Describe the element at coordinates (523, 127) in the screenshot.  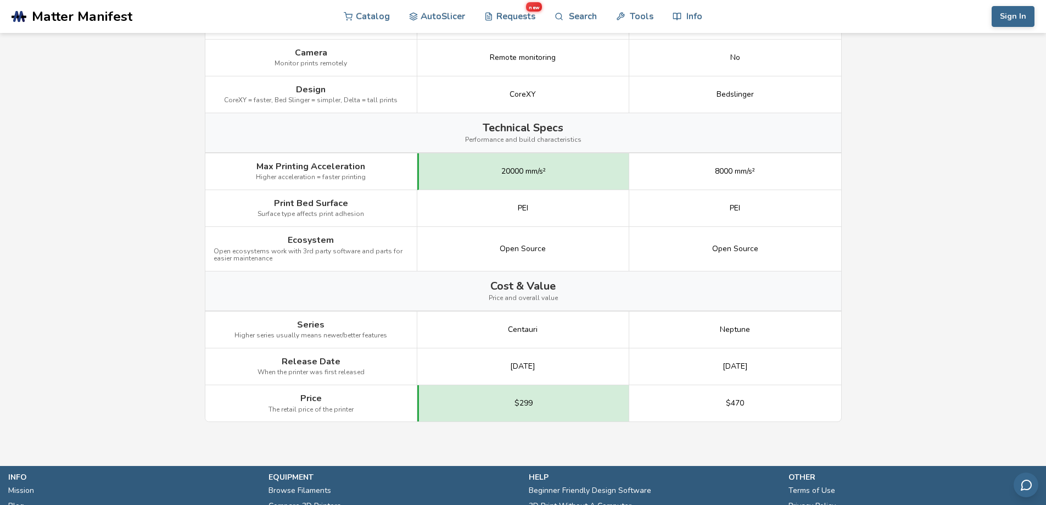
I see `span: Technical Specs` at that location.